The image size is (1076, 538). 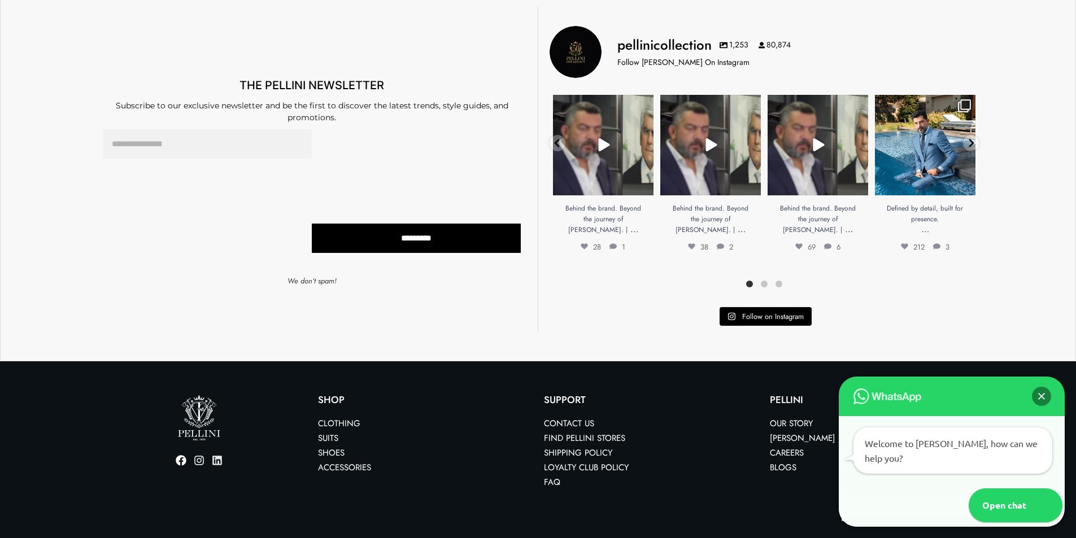 I want to click on p: SUPPORT, so click(x=651, y=400).